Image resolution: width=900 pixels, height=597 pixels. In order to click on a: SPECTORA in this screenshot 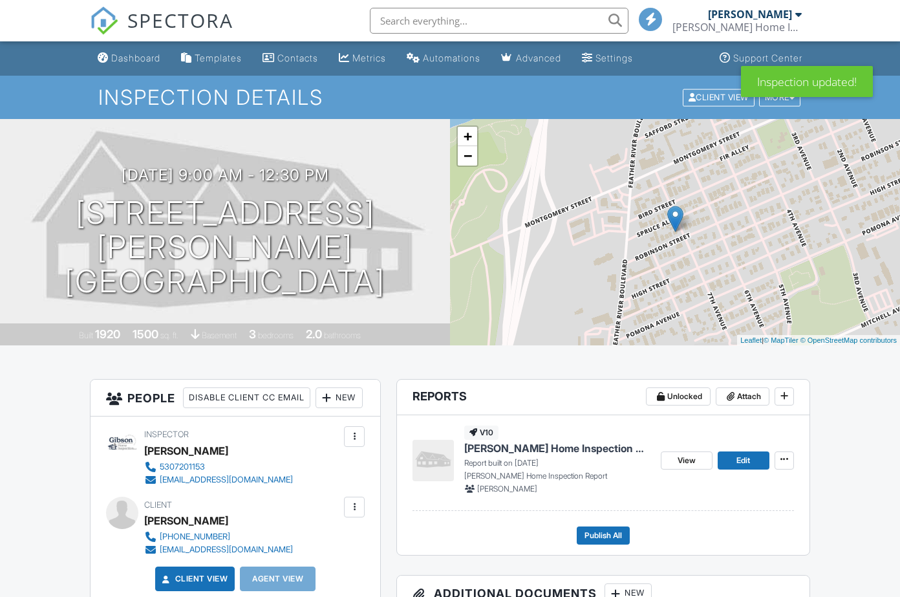, I will do `click(162, 31)`.